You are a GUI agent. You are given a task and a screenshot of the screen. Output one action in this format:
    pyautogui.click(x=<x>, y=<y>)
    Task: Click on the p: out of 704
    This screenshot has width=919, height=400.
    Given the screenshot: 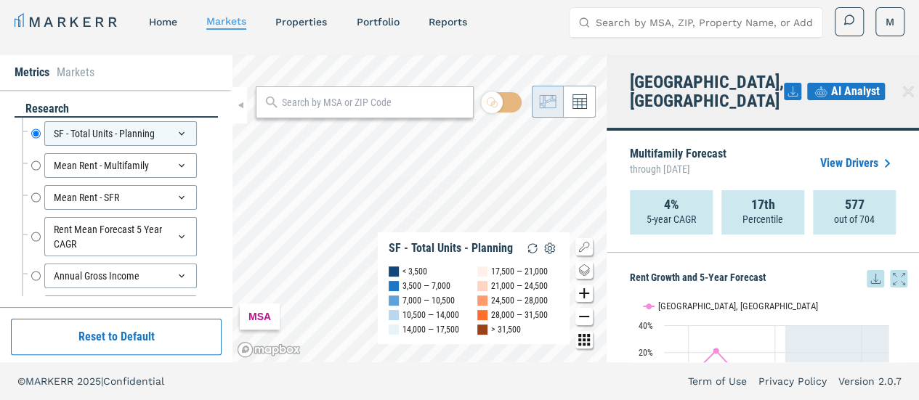 What is the action you would take?
    pyautogui.click(x=855, y=219)
    